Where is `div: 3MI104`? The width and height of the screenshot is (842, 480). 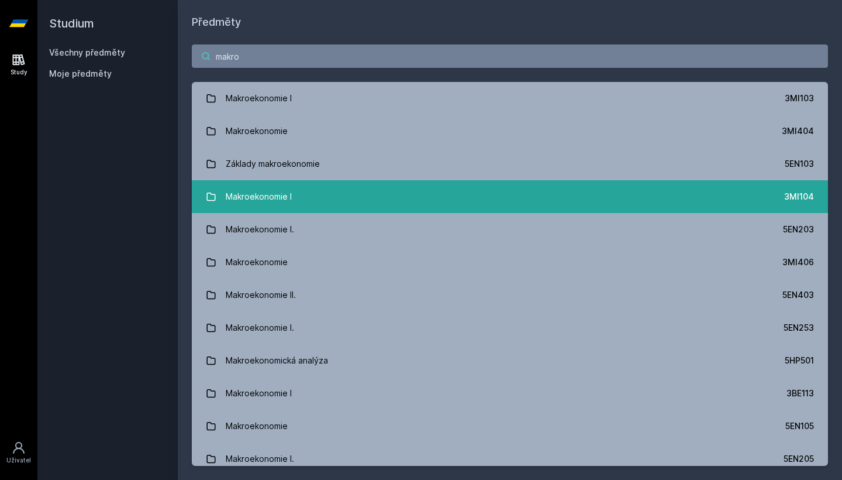
div: 3MI104 is located at coordinates (799, 197).